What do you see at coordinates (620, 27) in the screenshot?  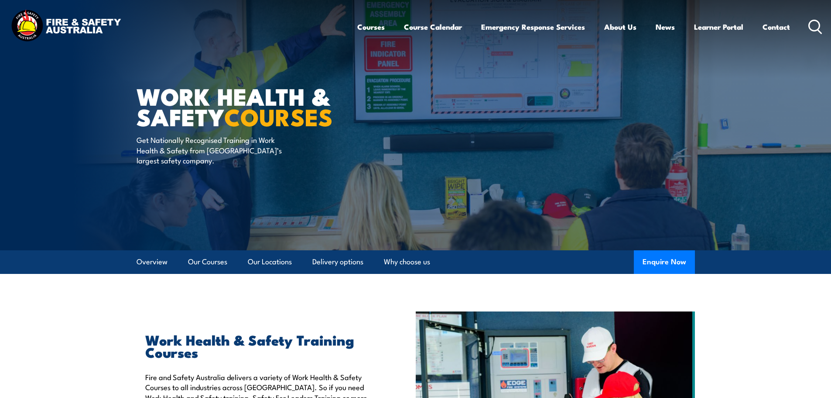 I see `a: About Us` at bounding box center [620, 27].